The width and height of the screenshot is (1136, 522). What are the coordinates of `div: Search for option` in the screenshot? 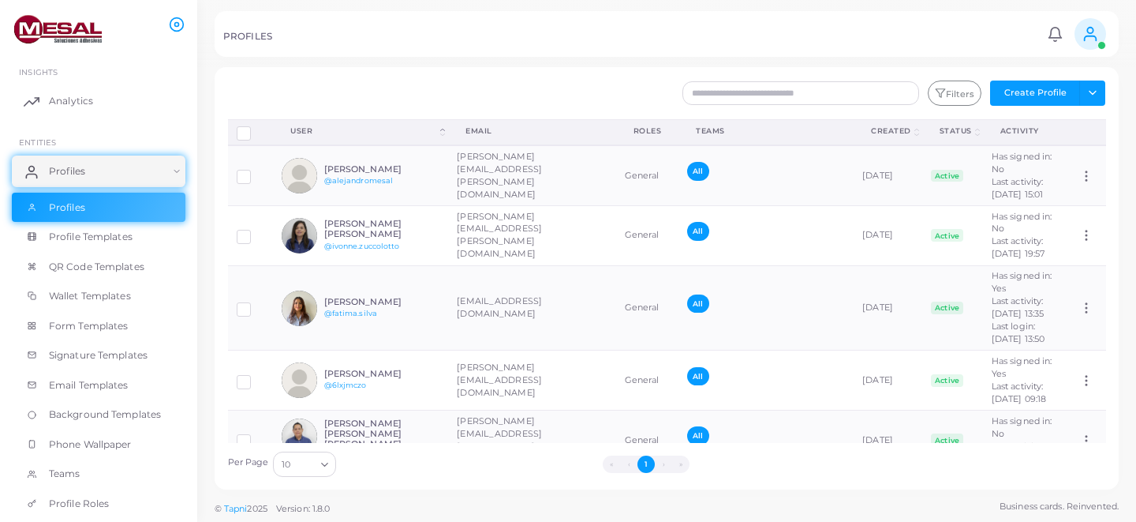 It's located at (305, 464).